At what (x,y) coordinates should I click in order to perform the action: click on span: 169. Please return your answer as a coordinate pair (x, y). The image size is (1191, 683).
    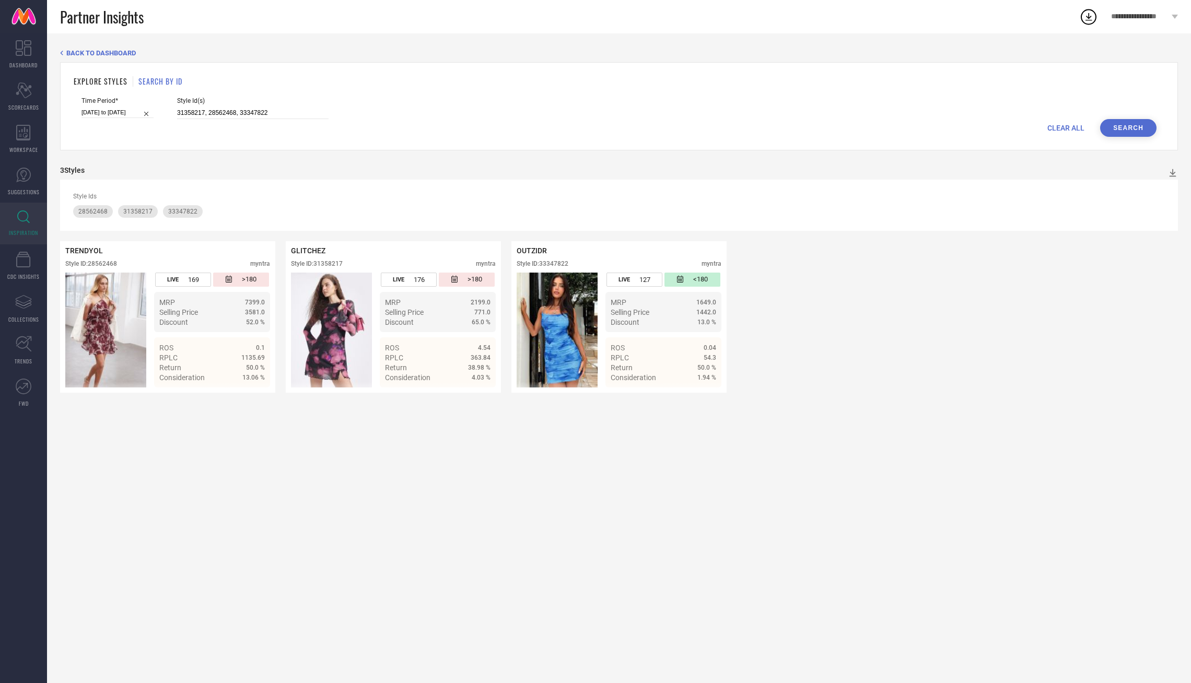
    Looking at the image, I should click on (193, 279).